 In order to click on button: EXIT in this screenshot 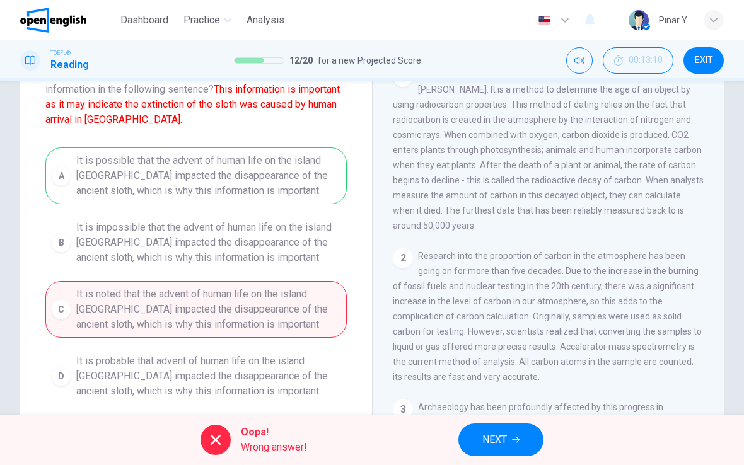, I will do `click(704, 61)`.